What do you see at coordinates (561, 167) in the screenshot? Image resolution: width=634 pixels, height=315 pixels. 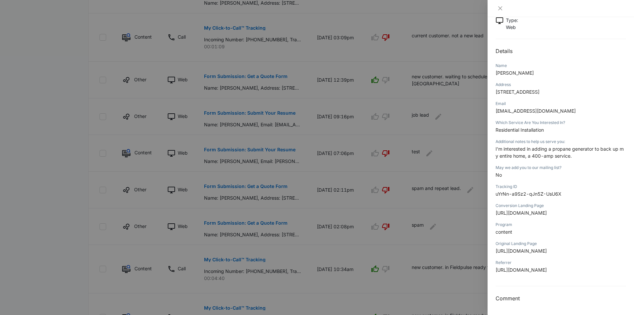 I see `div: May we add you to our mailing list?` at bounding box center [561, 167].